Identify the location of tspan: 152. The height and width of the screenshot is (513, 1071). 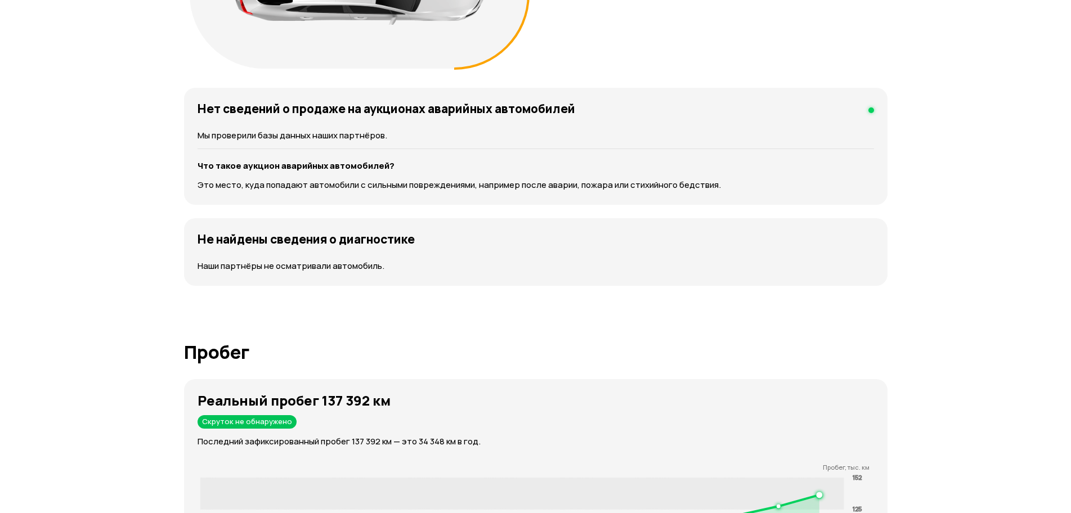
(858, 477).